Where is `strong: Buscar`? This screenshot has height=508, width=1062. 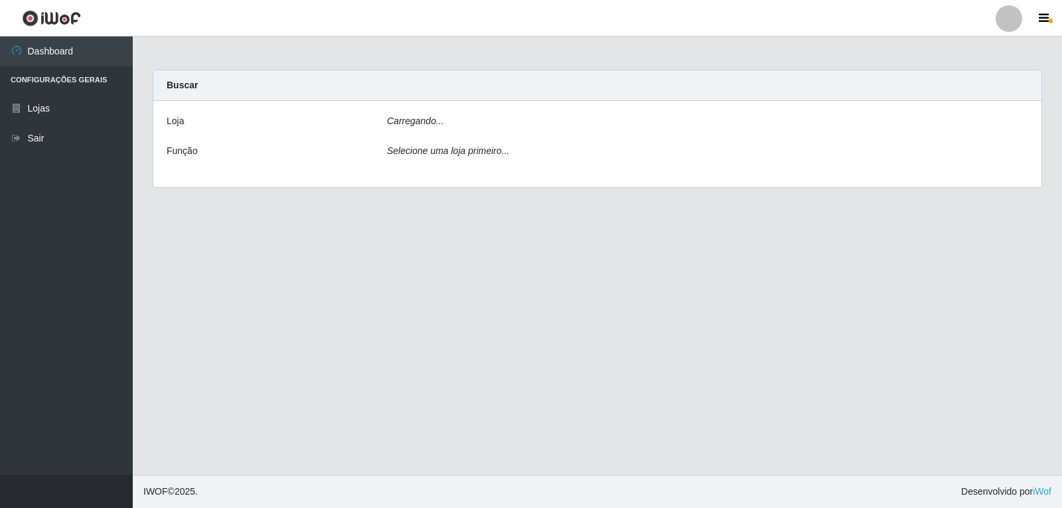 strong: Buscar is located at coordinates (182, 85).